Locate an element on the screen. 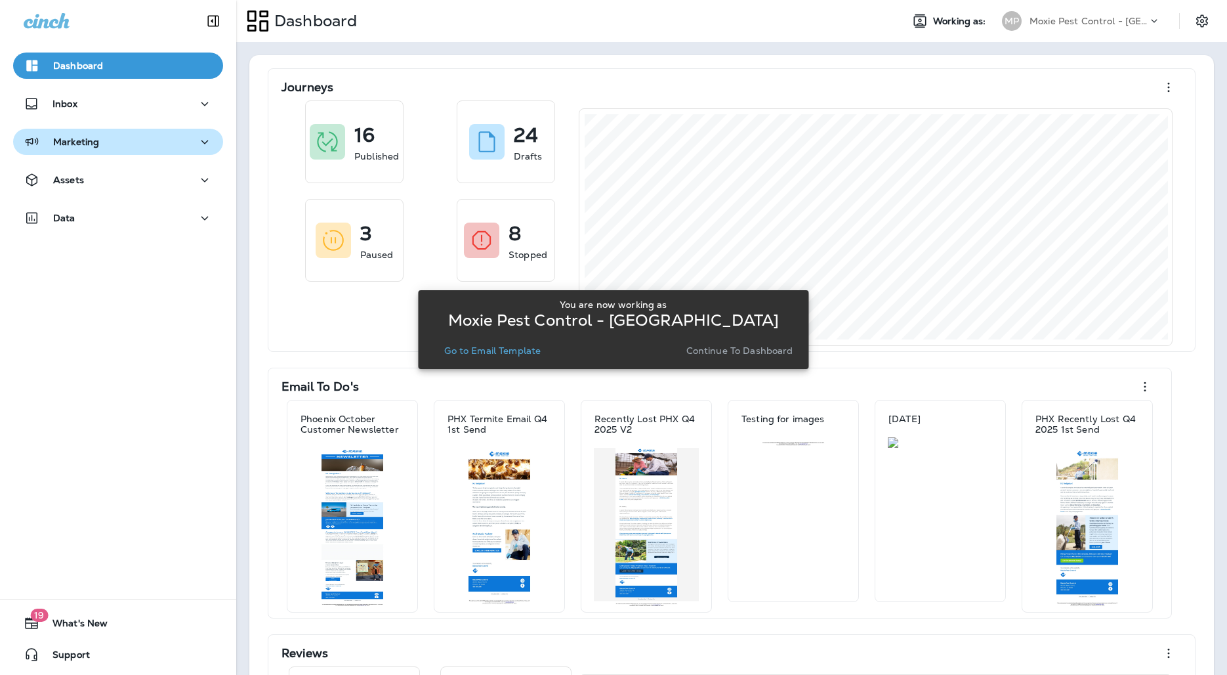 This screenshot has height=675, width=1227. button: Go to Email Template is located at coordinates (492, 350).